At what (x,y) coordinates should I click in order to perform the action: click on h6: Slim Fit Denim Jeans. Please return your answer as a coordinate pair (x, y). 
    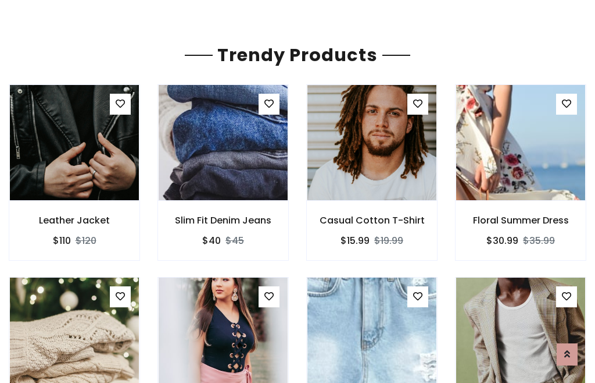
    Looking at the image, I should click on (223, 220).